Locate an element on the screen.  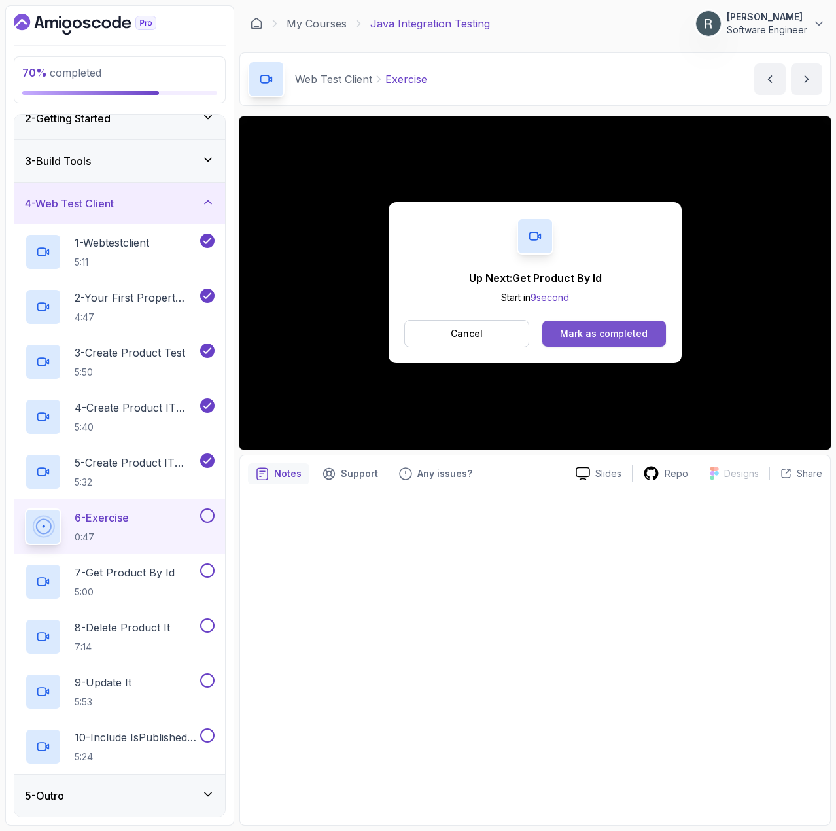
a: My Courses is located at coordinates (317, 24).